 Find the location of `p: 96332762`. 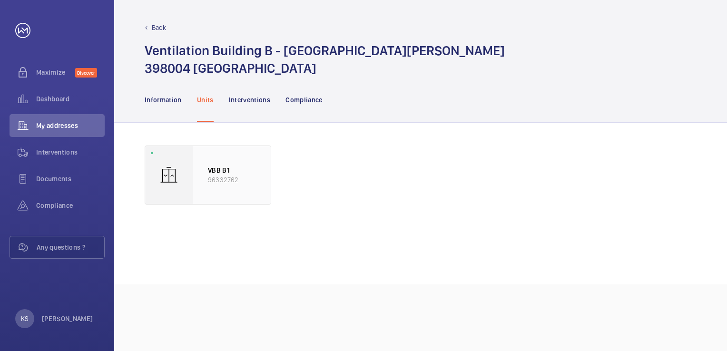

p: 96332762 is located at coordinates (232, 180).